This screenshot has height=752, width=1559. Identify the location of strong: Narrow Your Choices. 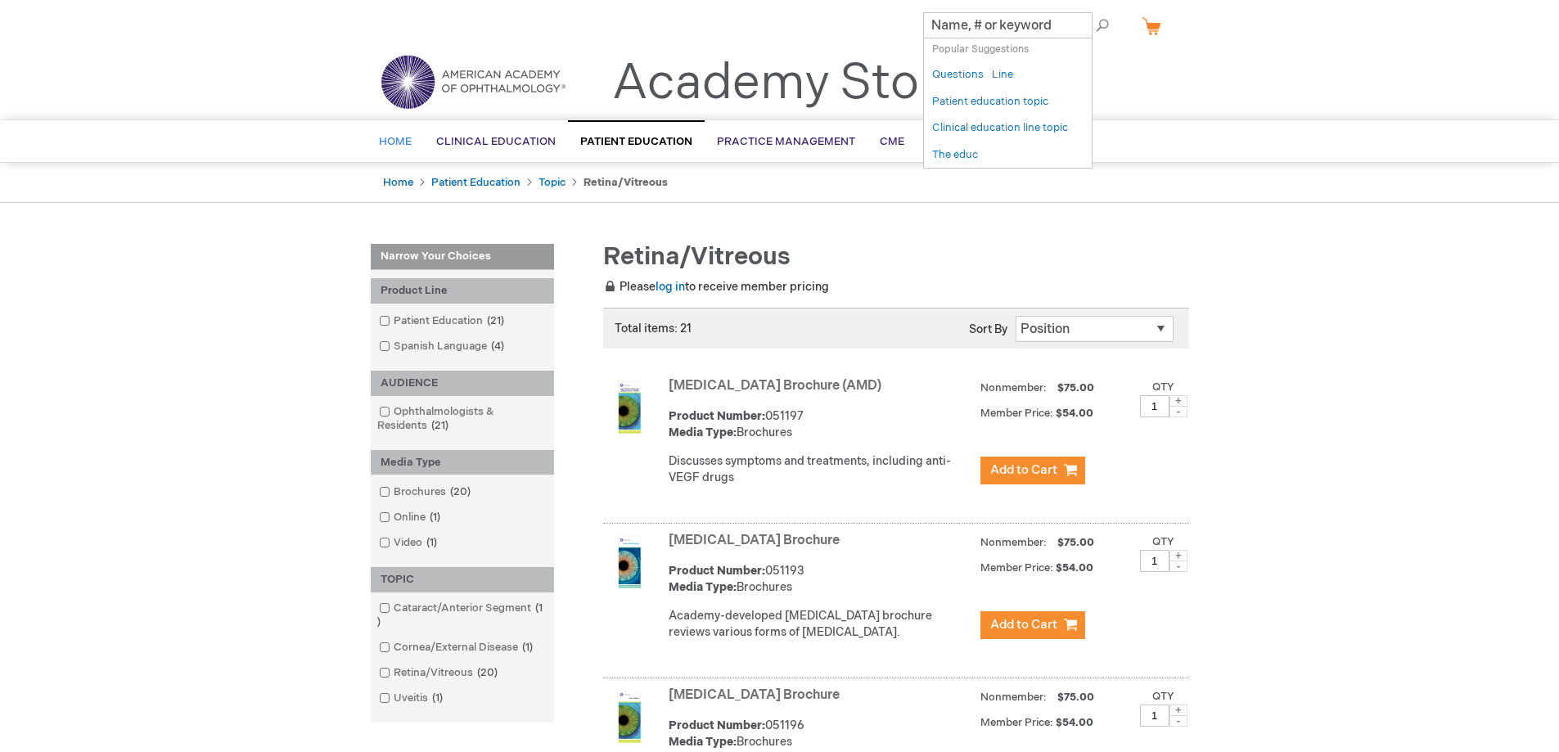
(463, 257).